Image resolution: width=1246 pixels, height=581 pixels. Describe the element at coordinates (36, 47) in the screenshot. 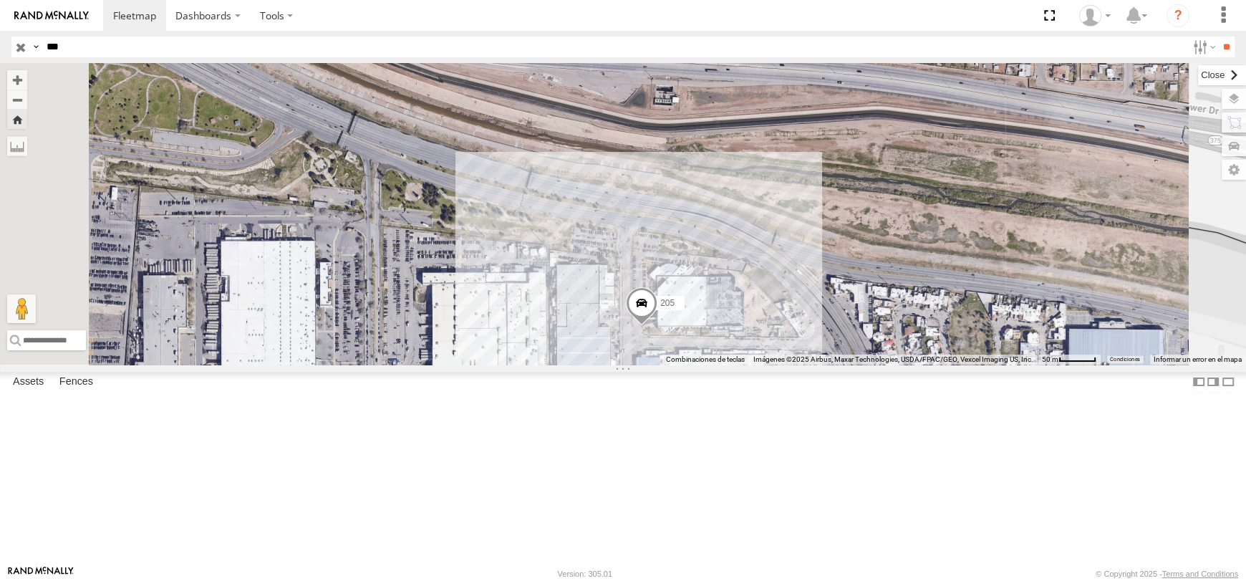

I see `label: Search Query` at that location.